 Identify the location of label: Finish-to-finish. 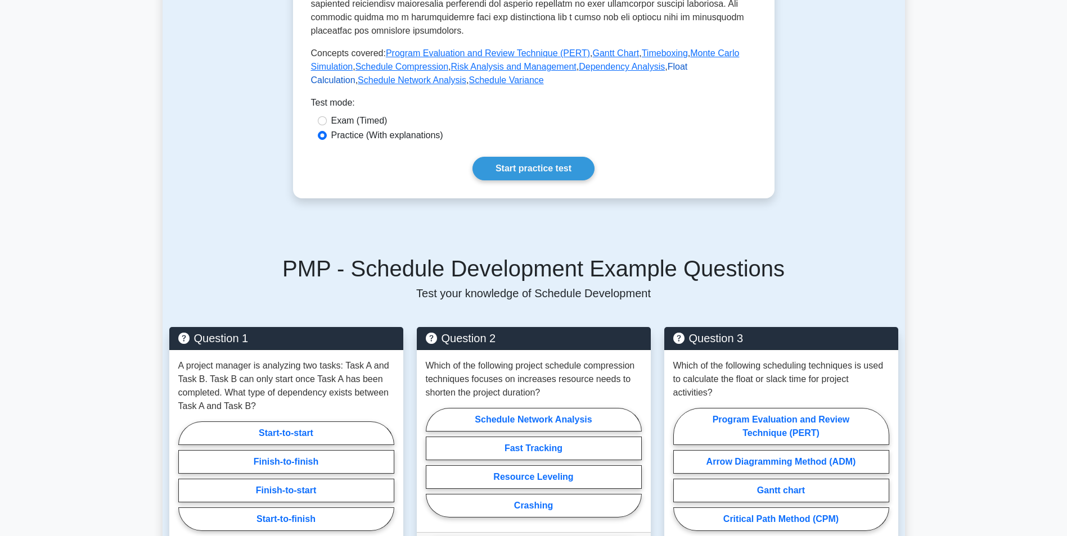
(286, 462).